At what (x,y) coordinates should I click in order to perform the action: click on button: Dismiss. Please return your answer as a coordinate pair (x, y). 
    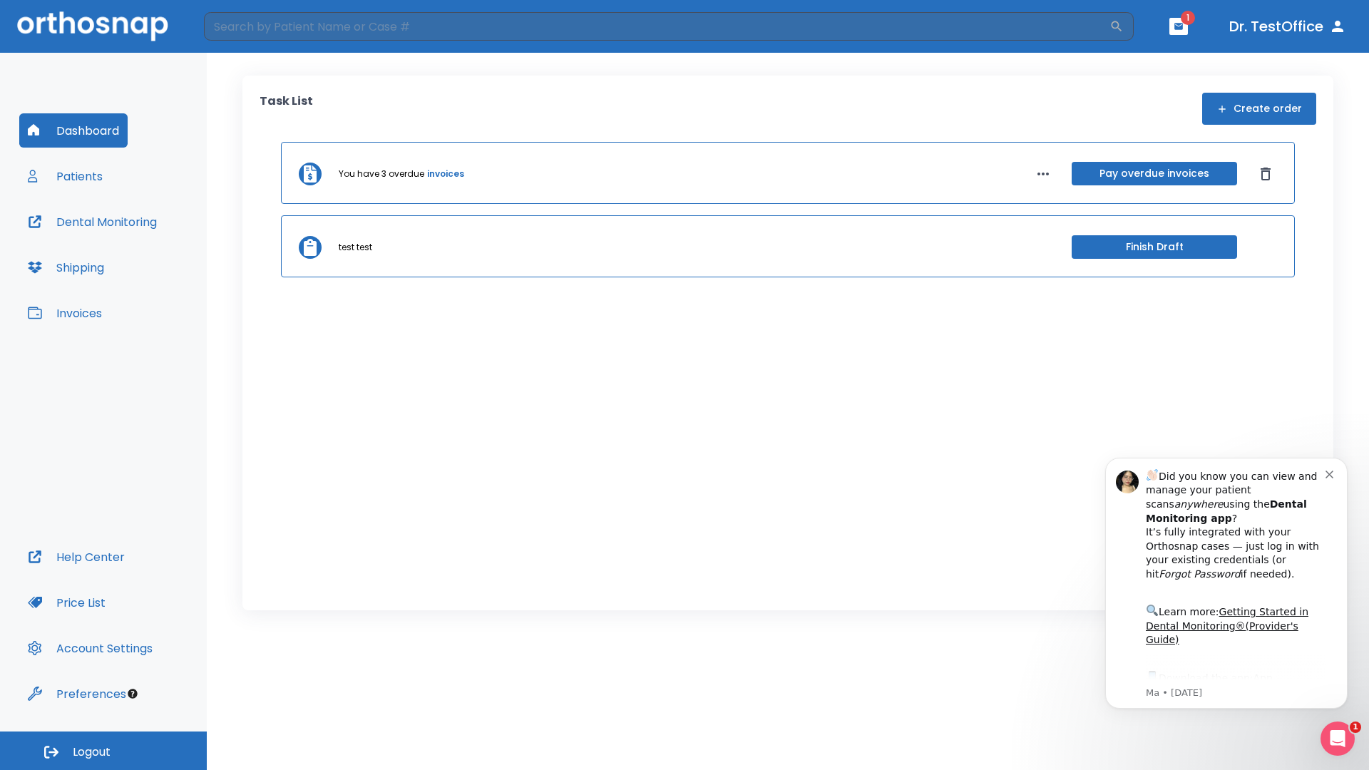
    Looking at the image, I should click on (1265, 174).